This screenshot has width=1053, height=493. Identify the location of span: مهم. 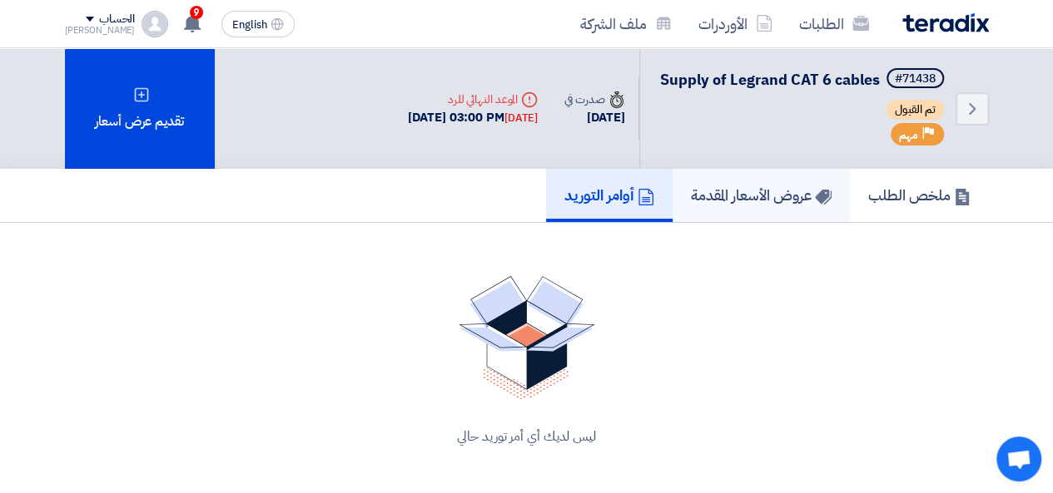
(908, 135).